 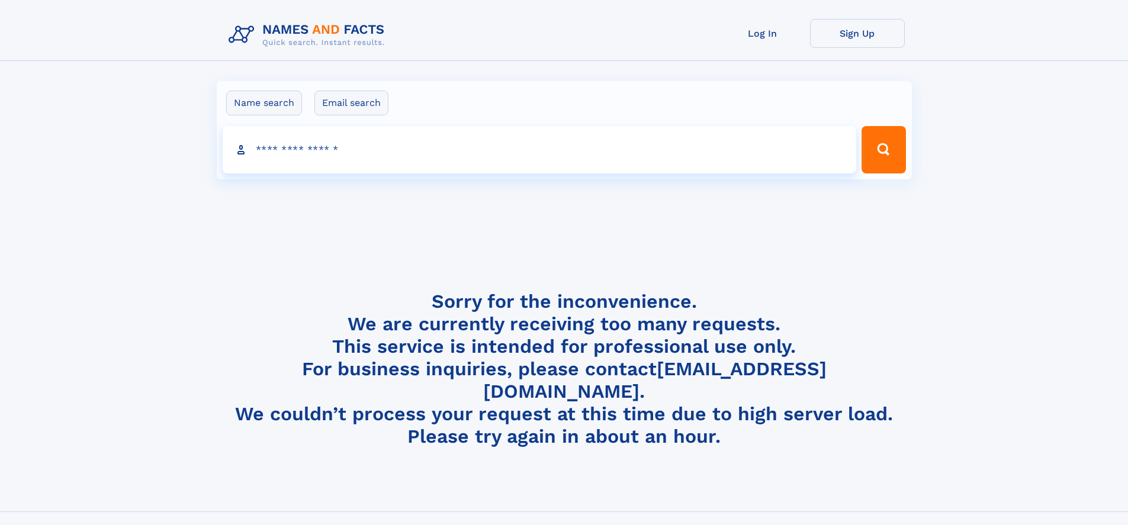 What do you see at coordinates (351, 103) in the screenshot?
I see `label: Email search` at bounding box center [351, 103].